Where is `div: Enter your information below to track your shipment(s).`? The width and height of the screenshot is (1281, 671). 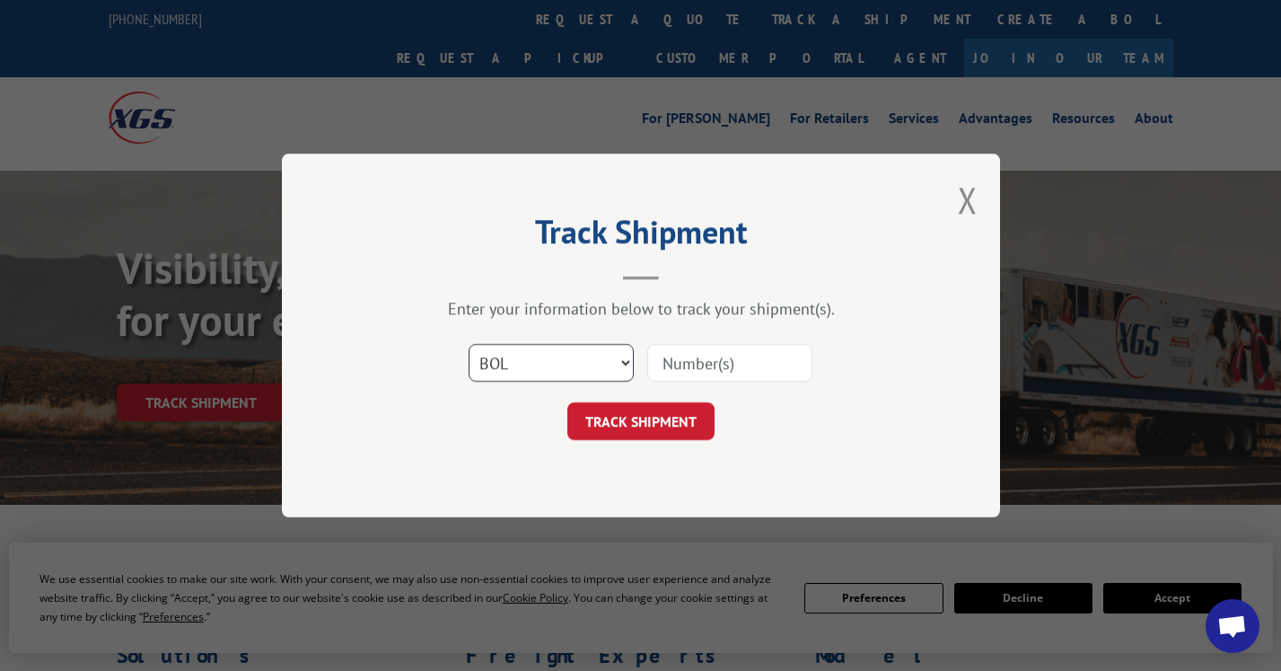 div: Enter your information below to track your shipment(s). is located at coordinates (641, 308).